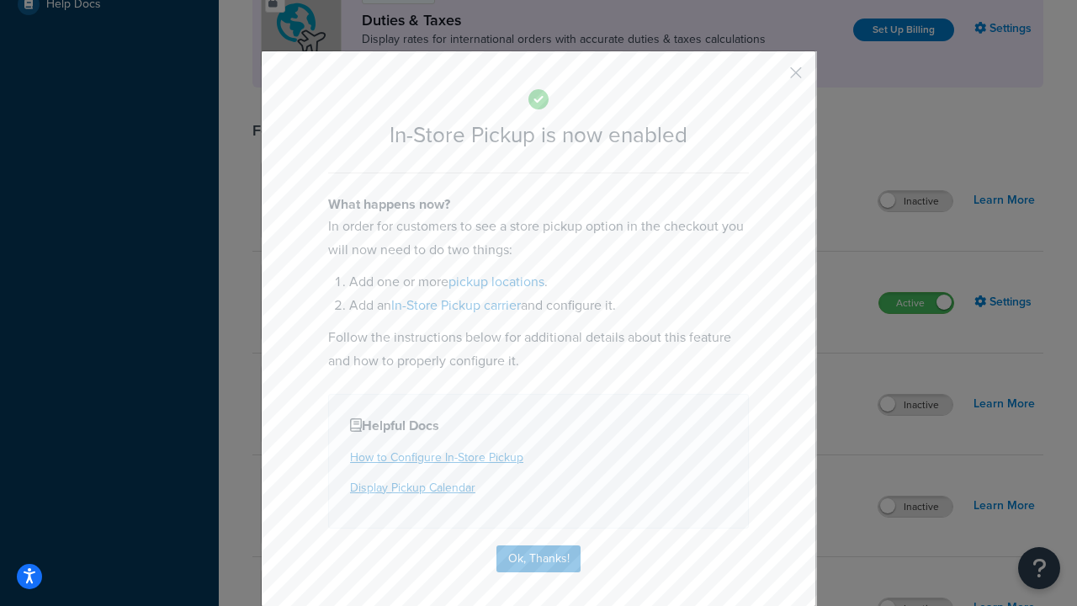 The height and width of the screenshot is (606, 1077). Describe the element at coordinates (538, 349) in the screenshot. I see `p: Follow the instructions below for additional details about this feature and how to properly confi...` at that location.